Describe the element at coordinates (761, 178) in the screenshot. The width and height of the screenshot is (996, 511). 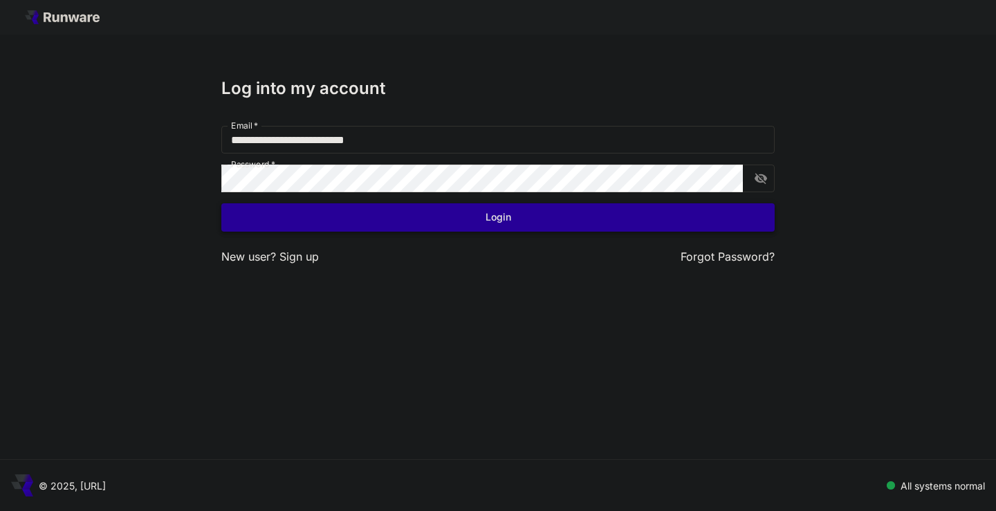
I see `button: toggle password visibility` at that location.